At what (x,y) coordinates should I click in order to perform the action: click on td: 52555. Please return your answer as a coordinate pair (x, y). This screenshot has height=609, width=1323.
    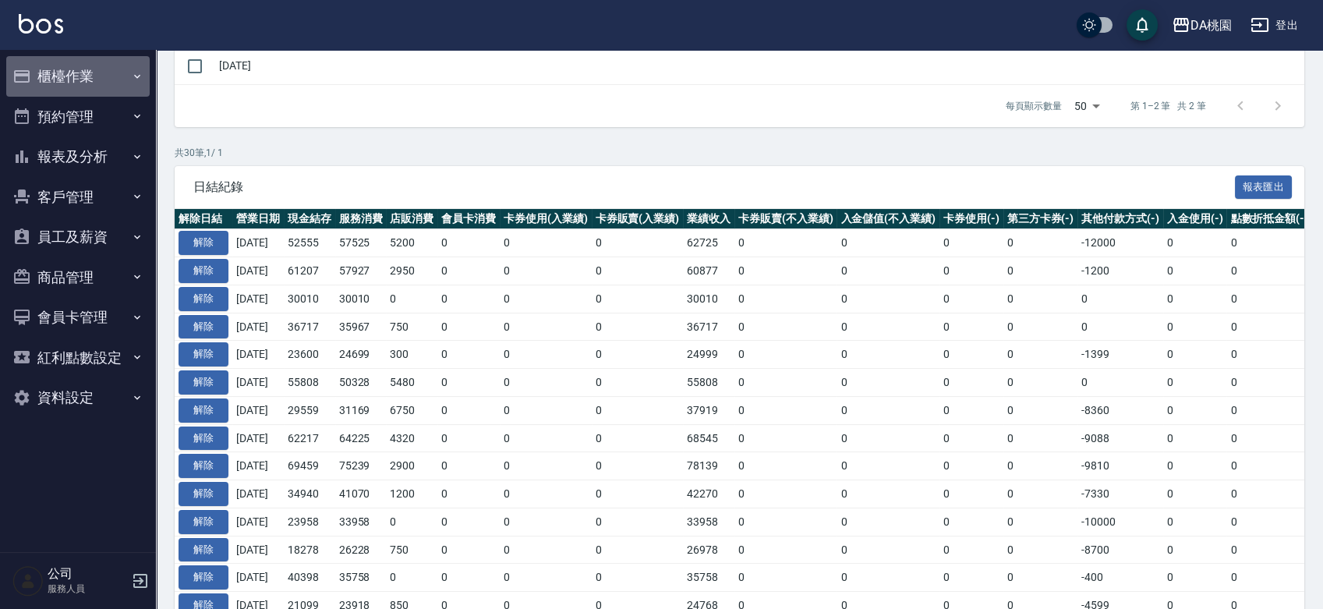
    Looking at the image, I should click on (310, 243).